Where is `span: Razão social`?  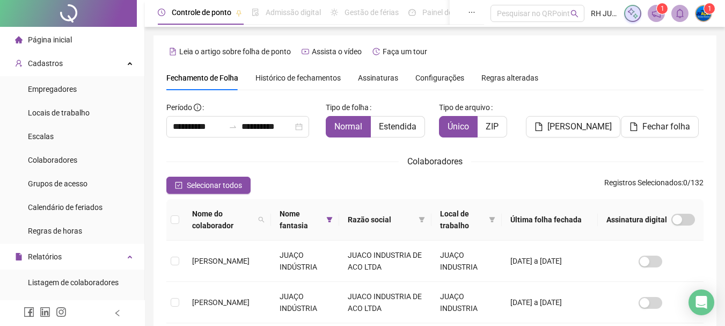
span: Razão social is located at coordinates (381, 220).